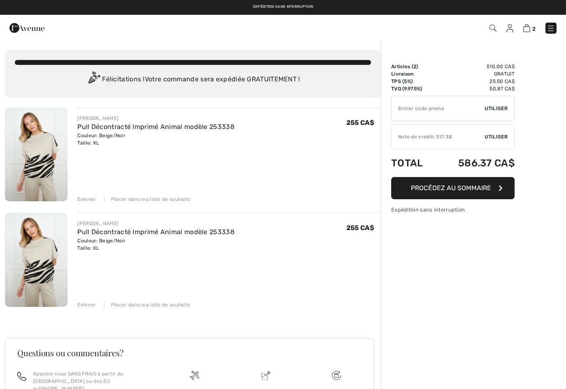  Describe the element at coordinates (94, 80) in the screenshot. I see `img: Congratulation2.svg` at that location.